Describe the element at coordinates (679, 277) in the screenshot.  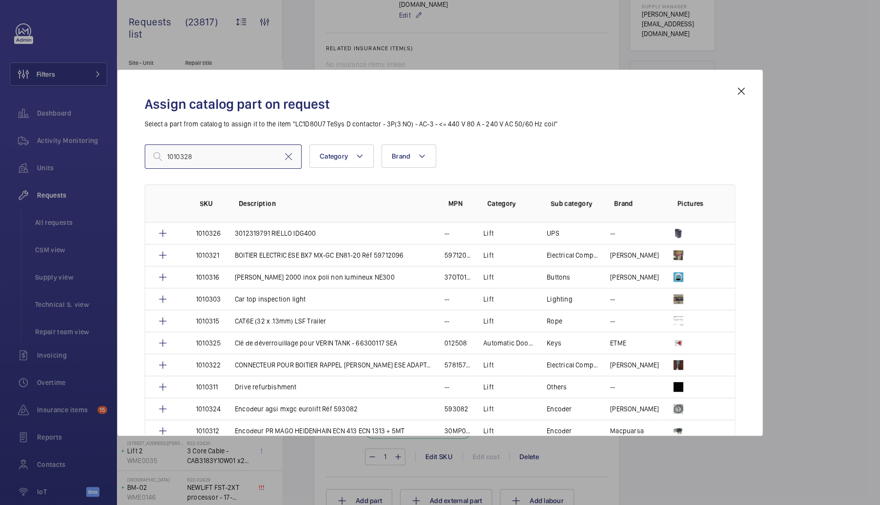
I see `img: o2ZJj3RXmRshlIVckN8DHII1985Fi4DGI9itTHzBc5co_Gpw.png` at that location.